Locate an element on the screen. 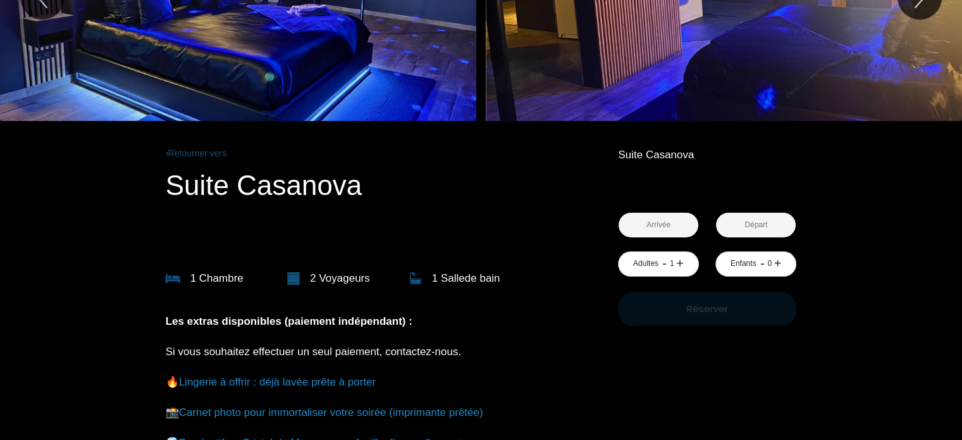 Image resolution: width=962 pixels, height=440 pixels. img: guests is located at coordinates (294, 278).